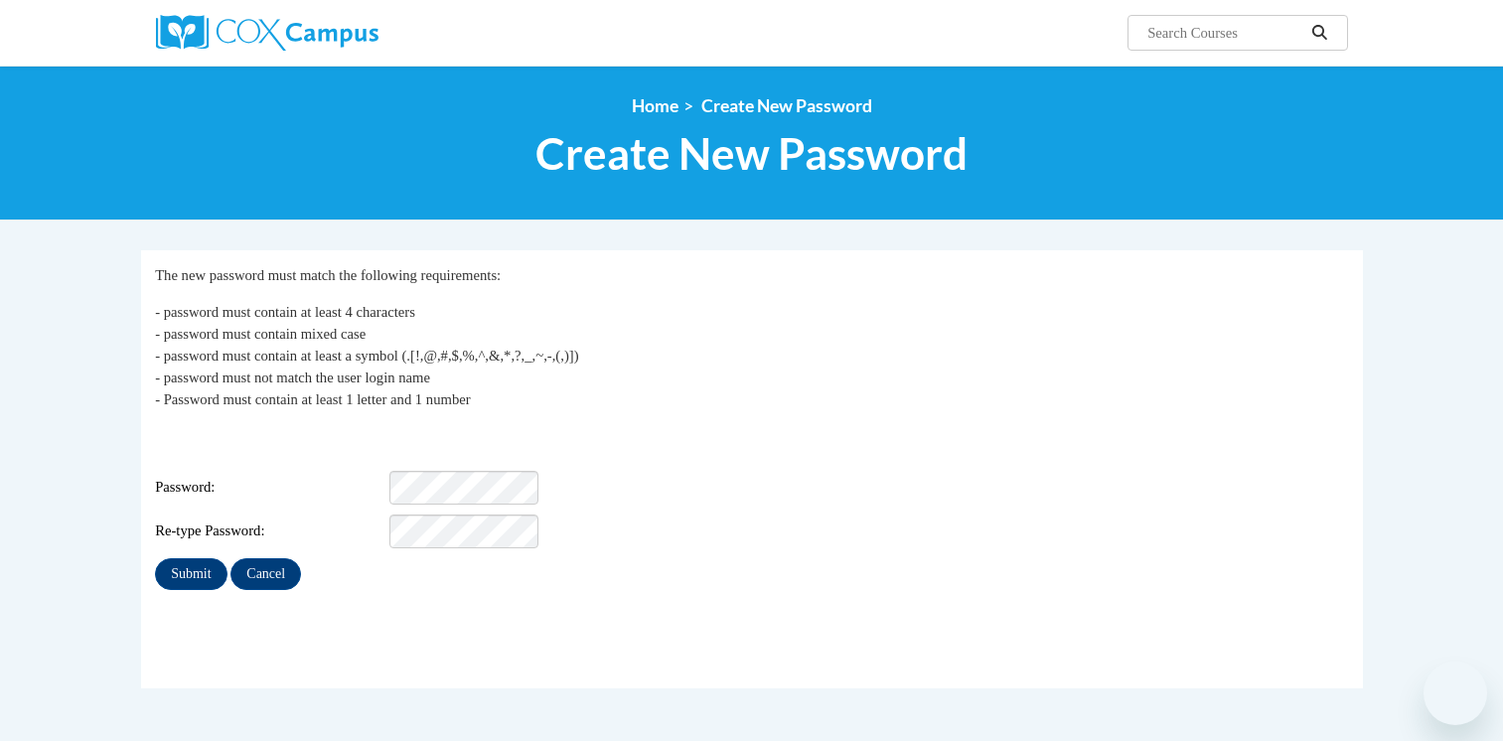 Image resolution: width=1503 pixels, height=741 pixels. What do you see at coordinates (270, 488) in the screenshot?
I see `span: Password:` at bounding box center [270, 488].